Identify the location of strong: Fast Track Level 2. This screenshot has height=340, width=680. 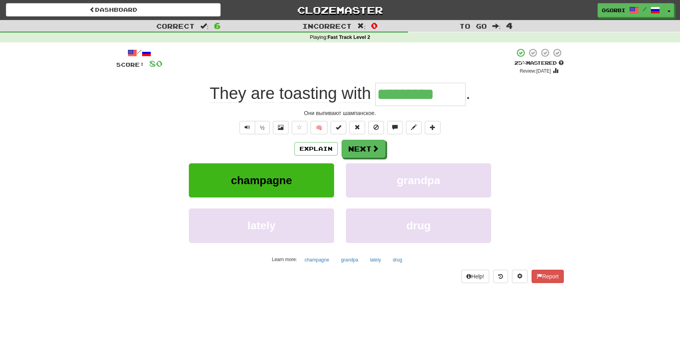
(349, 37).